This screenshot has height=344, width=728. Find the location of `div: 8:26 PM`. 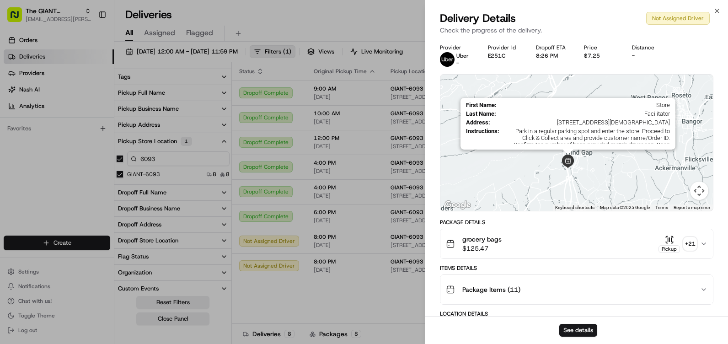

div: 8:26 PM is located at coordinates (553, 56).